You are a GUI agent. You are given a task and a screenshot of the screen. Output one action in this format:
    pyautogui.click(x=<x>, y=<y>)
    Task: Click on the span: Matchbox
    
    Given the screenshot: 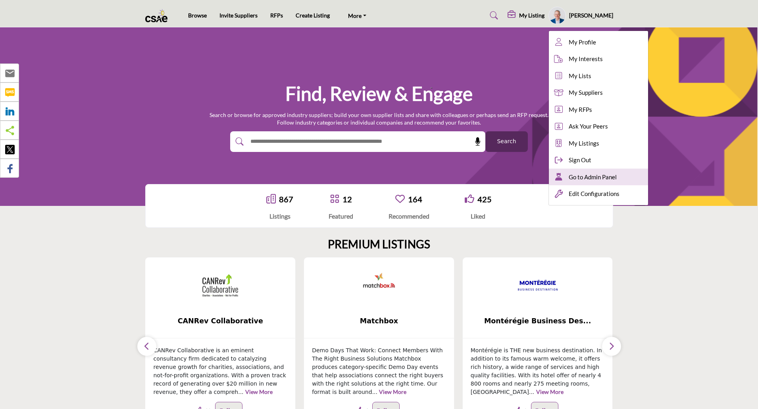 What is the action you would take?
    pyautogui.click(x=379, y=321)
    